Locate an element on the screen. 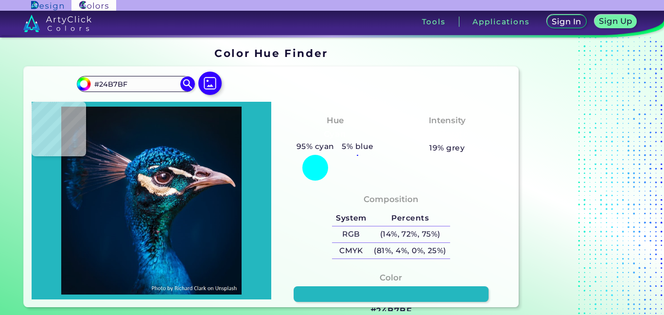 Image resolution: width=664 pixels, height=315 pixels. img: icon picture is located at coordinates (210, 83).